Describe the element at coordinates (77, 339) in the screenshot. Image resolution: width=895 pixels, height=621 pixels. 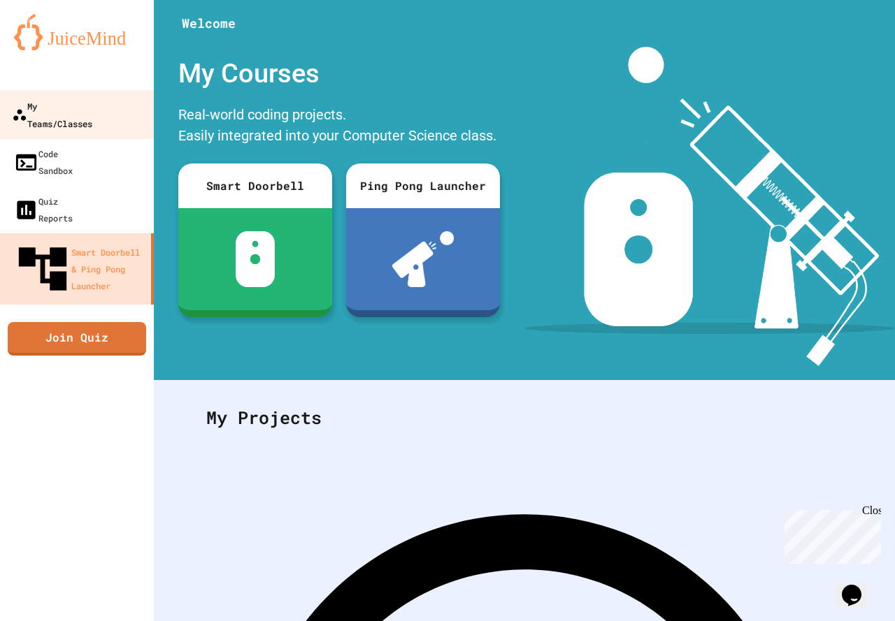
I see `a: Join Quiz` at that location.